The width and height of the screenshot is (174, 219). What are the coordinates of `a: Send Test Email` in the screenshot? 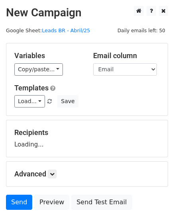 It's located at (101, 202).